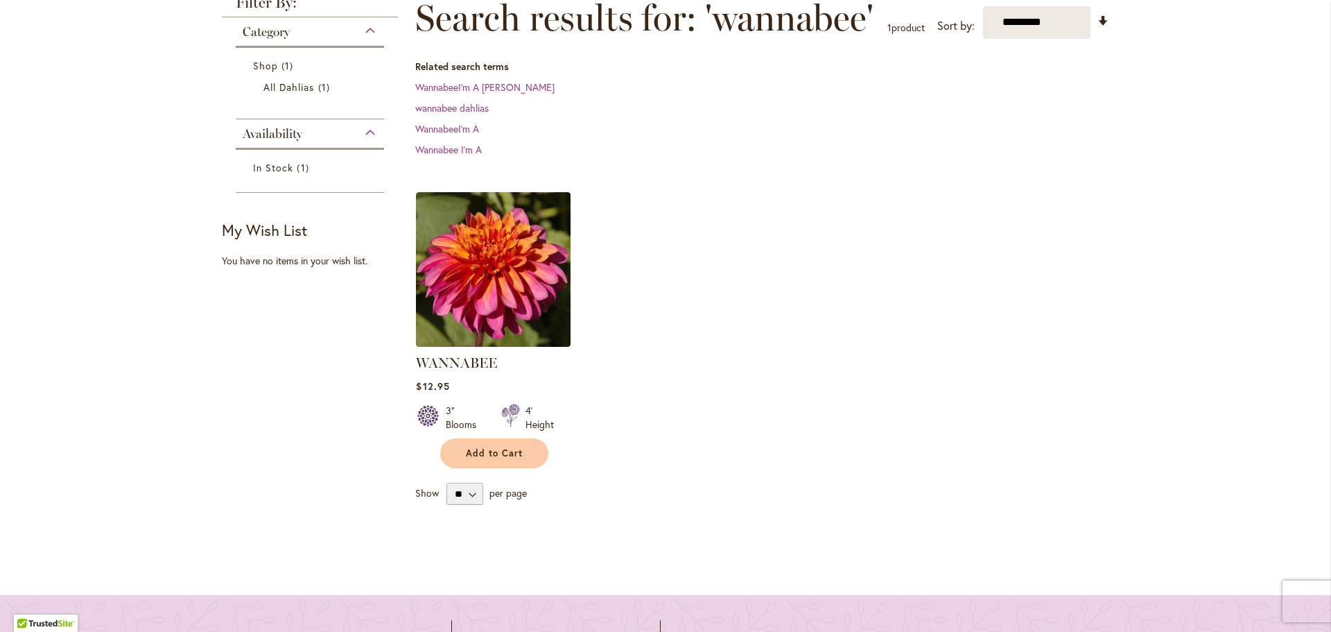 Image resolution: width=1331 pixels, height=632 pixels. I want to click on div: 4' Height, so click(539, 417).